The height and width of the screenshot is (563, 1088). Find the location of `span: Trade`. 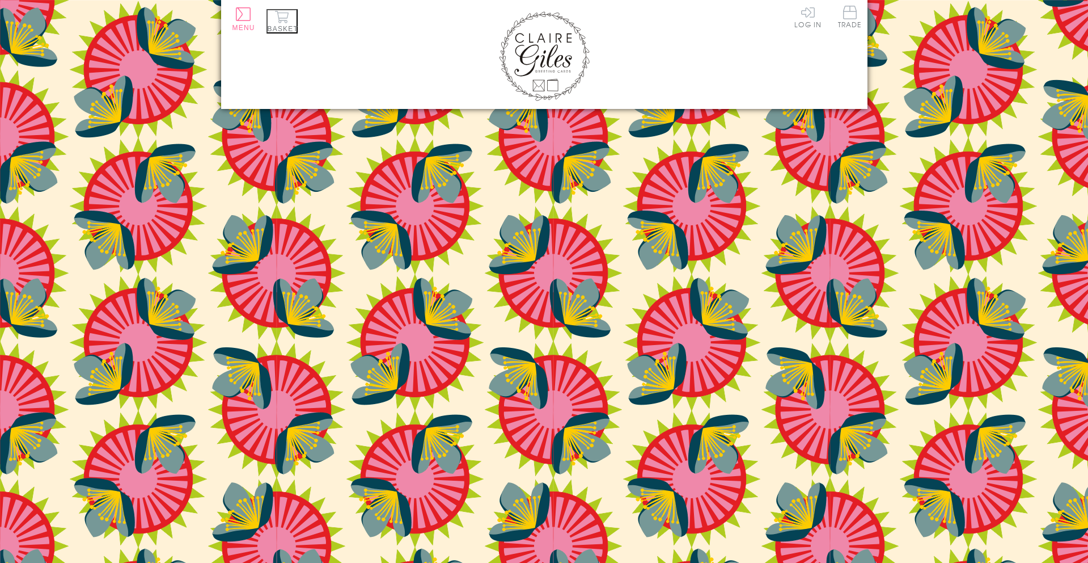

span: Trade is located at coordinates (850, 16).